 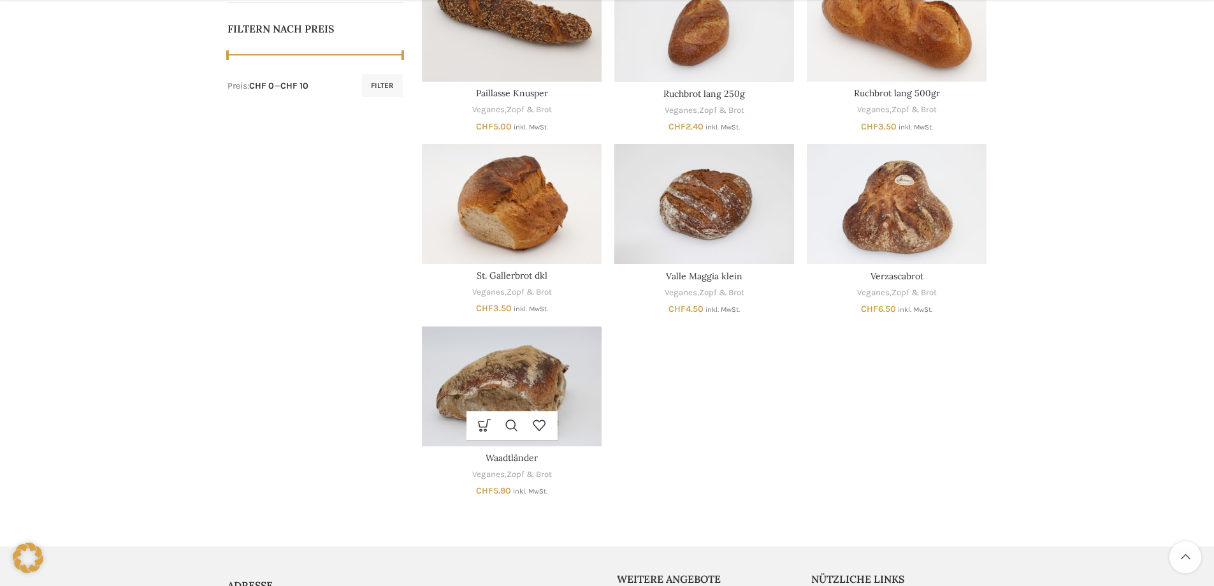 What do you see at coordinates (897, 93) in the screenshot?
I see `a: Ruchbrot lang 500gr` at bounding box center [897, 93].